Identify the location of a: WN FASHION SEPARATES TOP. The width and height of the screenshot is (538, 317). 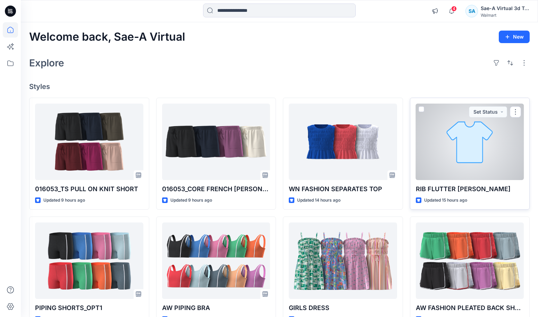
(343, 142).